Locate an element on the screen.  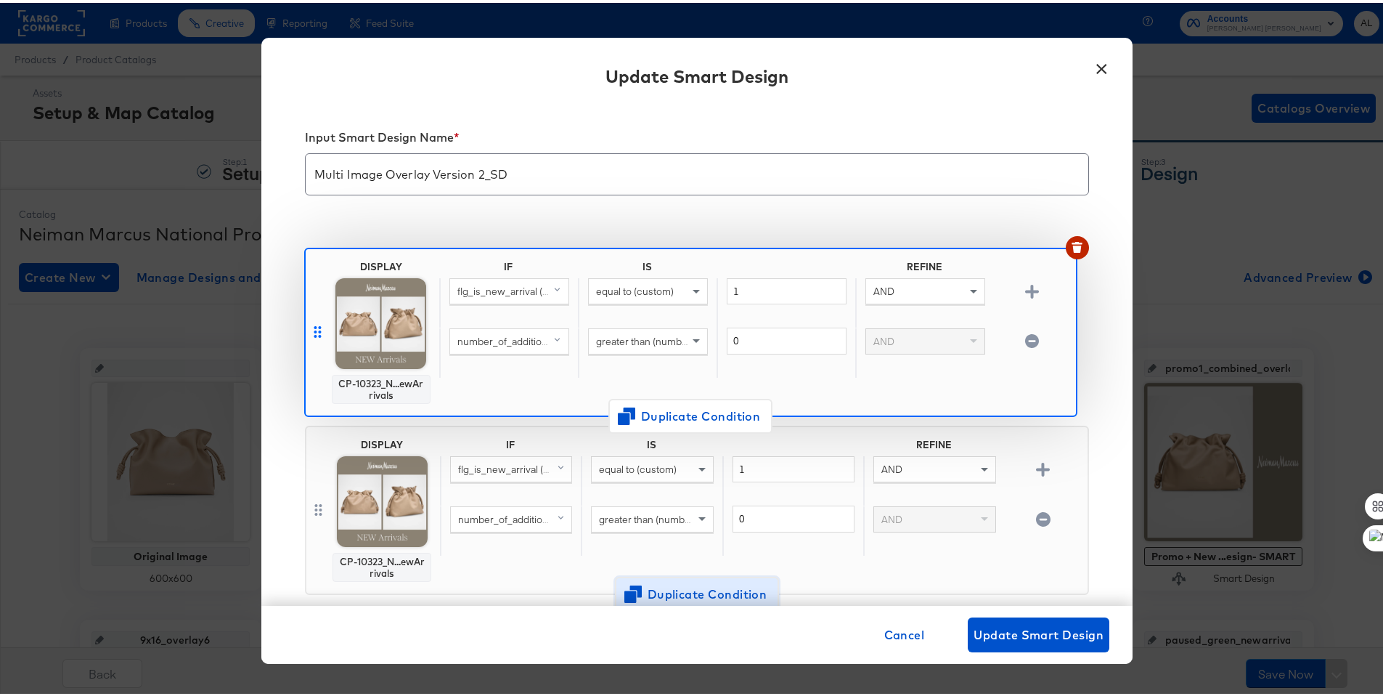
div: Update Smart Design is located at coordinates (697, 73).